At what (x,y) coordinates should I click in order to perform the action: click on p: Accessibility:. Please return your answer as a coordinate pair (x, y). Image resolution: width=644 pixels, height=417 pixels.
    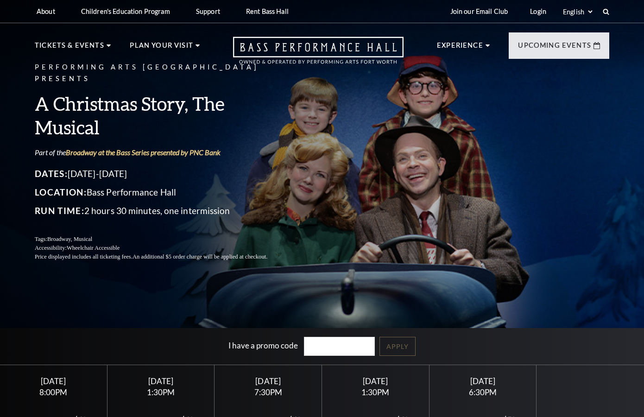
    Looking at the image, I should click on (162, 248).